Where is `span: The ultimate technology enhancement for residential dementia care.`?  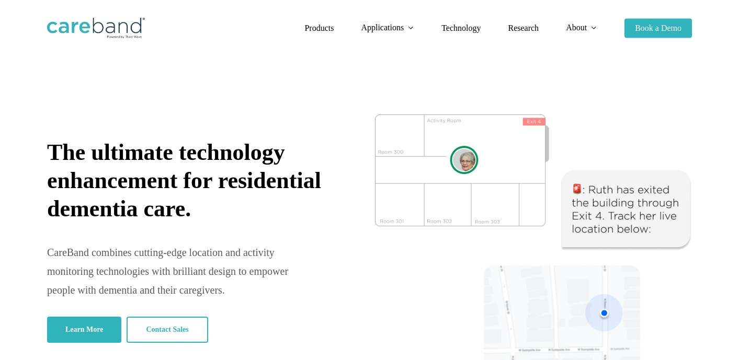 span: The ultimate technology enhancement for residential dementia care. is located at coordinates (184, 180).